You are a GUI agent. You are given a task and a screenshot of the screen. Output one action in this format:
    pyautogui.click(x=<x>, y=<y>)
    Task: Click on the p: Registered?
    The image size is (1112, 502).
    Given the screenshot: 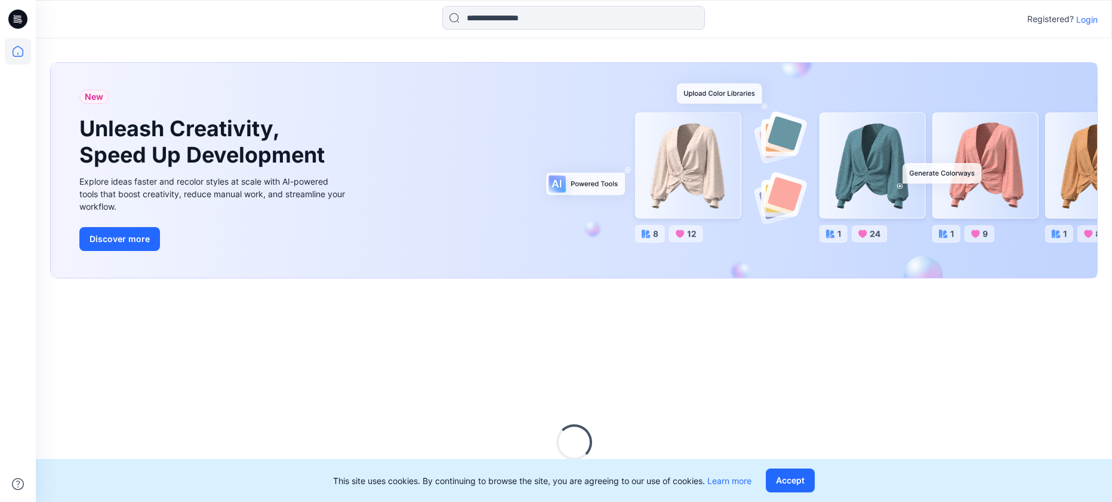 What is the action you would take?
    pyautogui.click(x=1051, y=19)
    